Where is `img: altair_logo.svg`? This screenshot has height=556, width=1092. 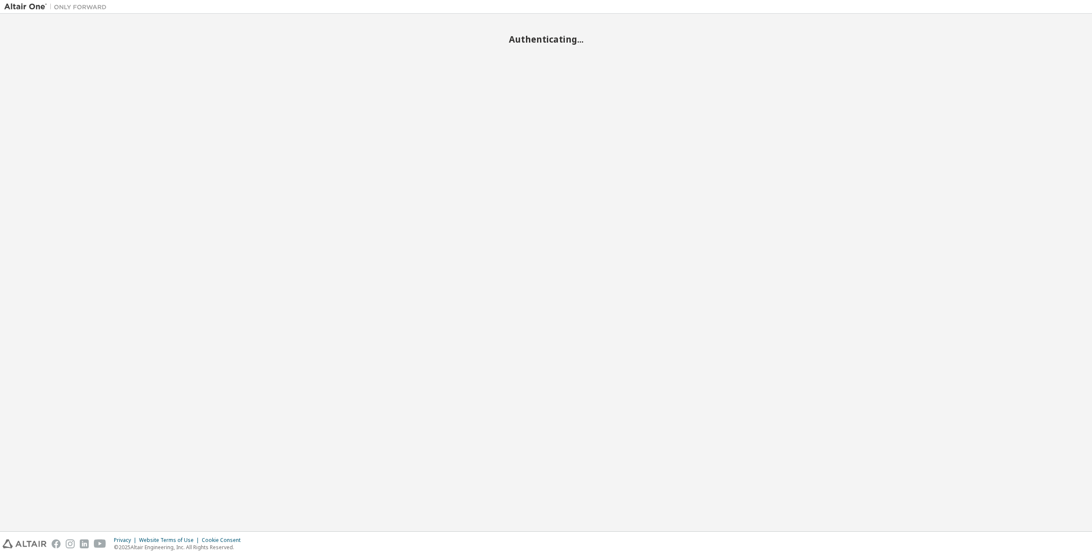 img: altair_logo.svg is located at coordinates (24, 544).